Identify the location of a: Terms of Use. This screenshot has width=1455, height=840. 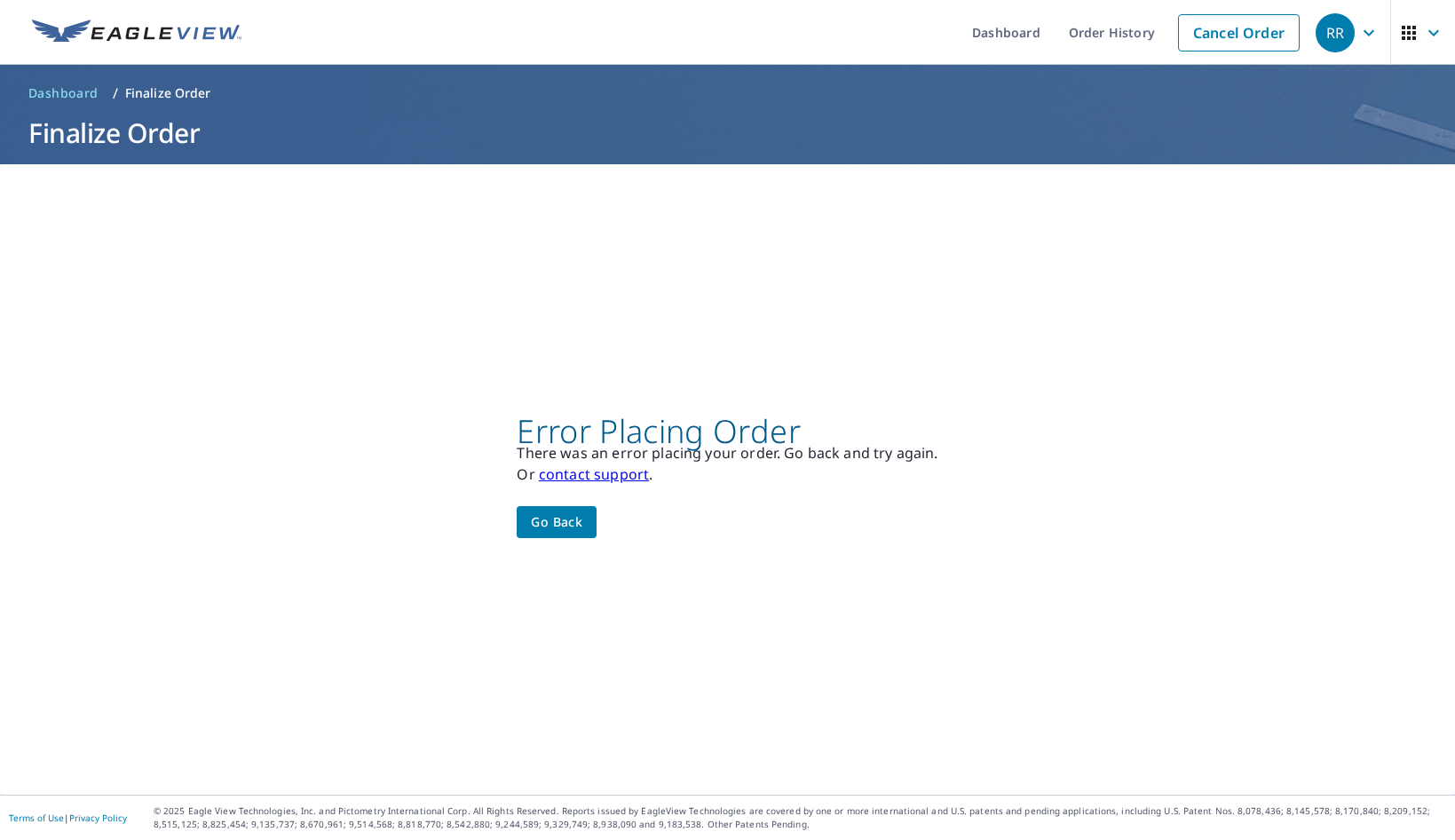
(36, 817).